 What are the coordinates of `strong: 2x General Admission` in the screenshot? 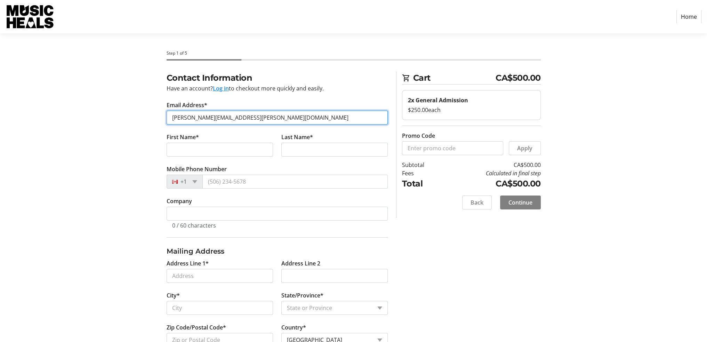 It's located at (438, 100).